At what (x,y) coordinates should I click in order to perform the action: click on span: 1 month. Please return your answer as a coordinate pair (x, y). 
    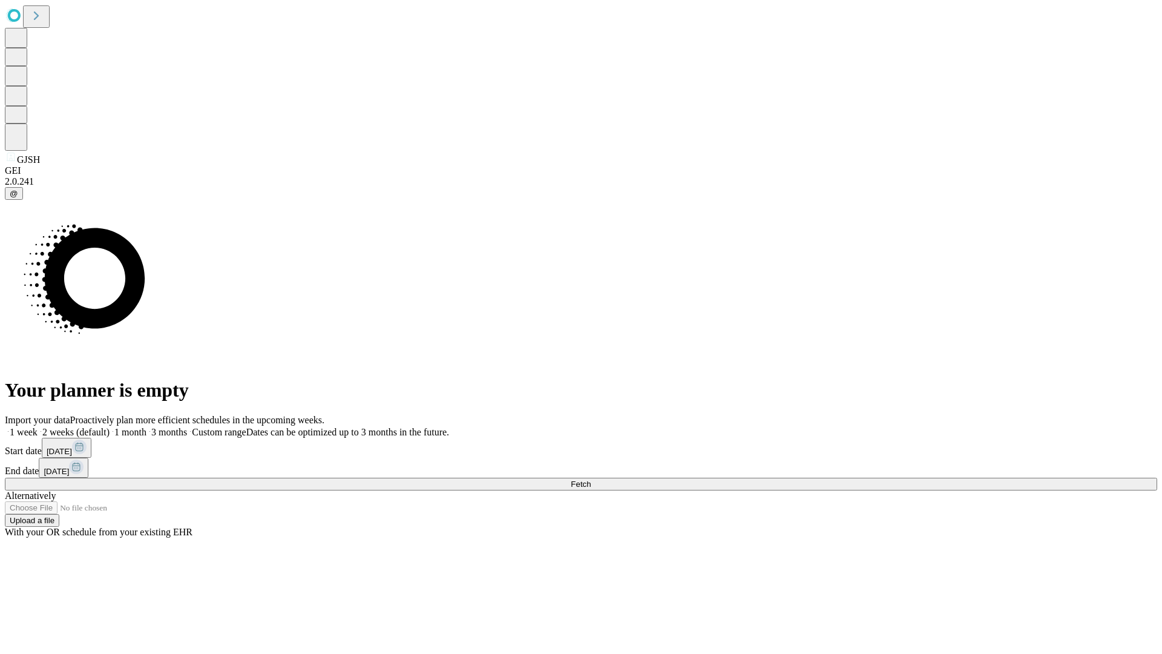
    Looking at the image, I should click on (130, 432).